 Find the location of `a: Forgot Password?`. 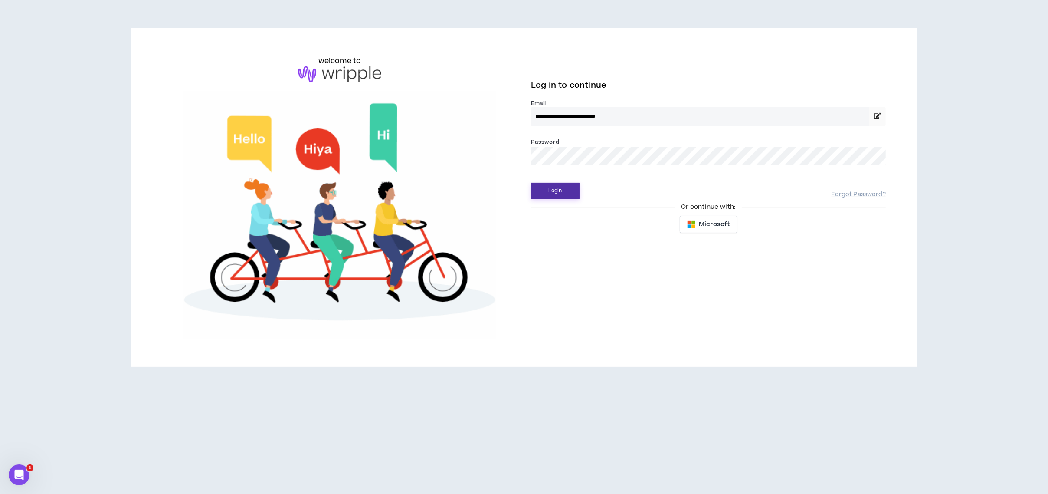

a: Forgot Password? is located at coordinates (858, 194).